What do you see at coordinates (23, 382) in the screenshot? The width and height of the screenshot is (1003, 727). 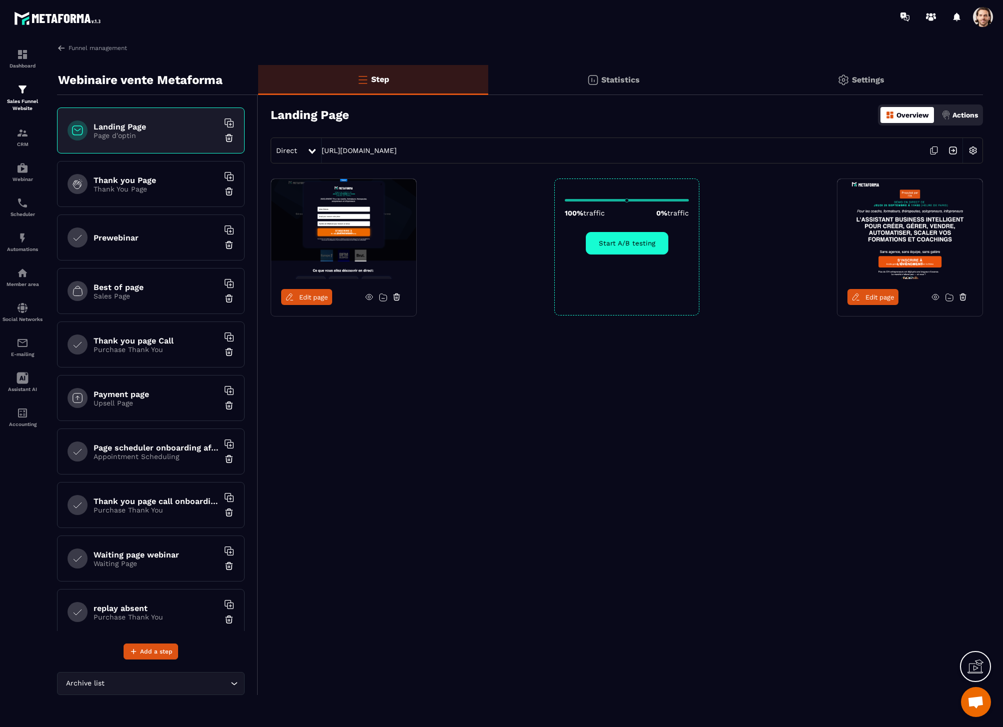 I see `a: Assistant AI` at bounding box center [23, 382].